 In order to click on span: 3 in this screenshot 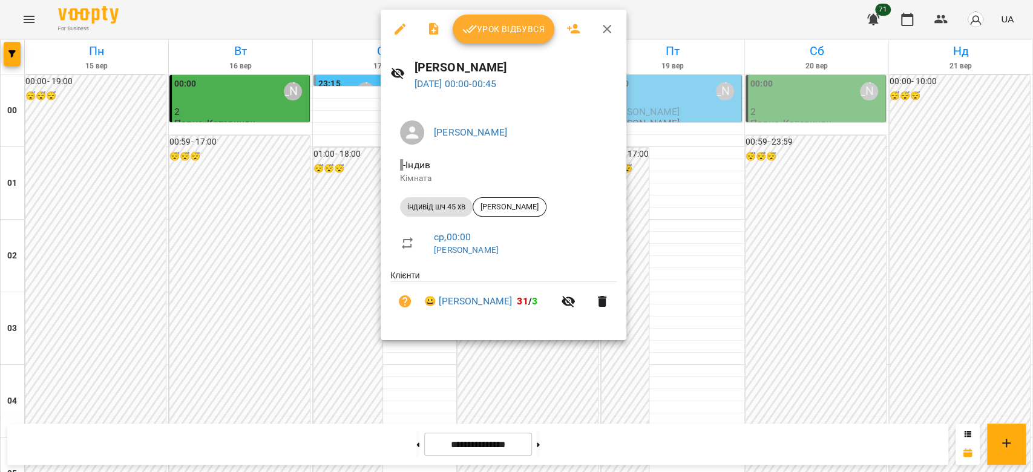, I will do `click(534, 301)`.